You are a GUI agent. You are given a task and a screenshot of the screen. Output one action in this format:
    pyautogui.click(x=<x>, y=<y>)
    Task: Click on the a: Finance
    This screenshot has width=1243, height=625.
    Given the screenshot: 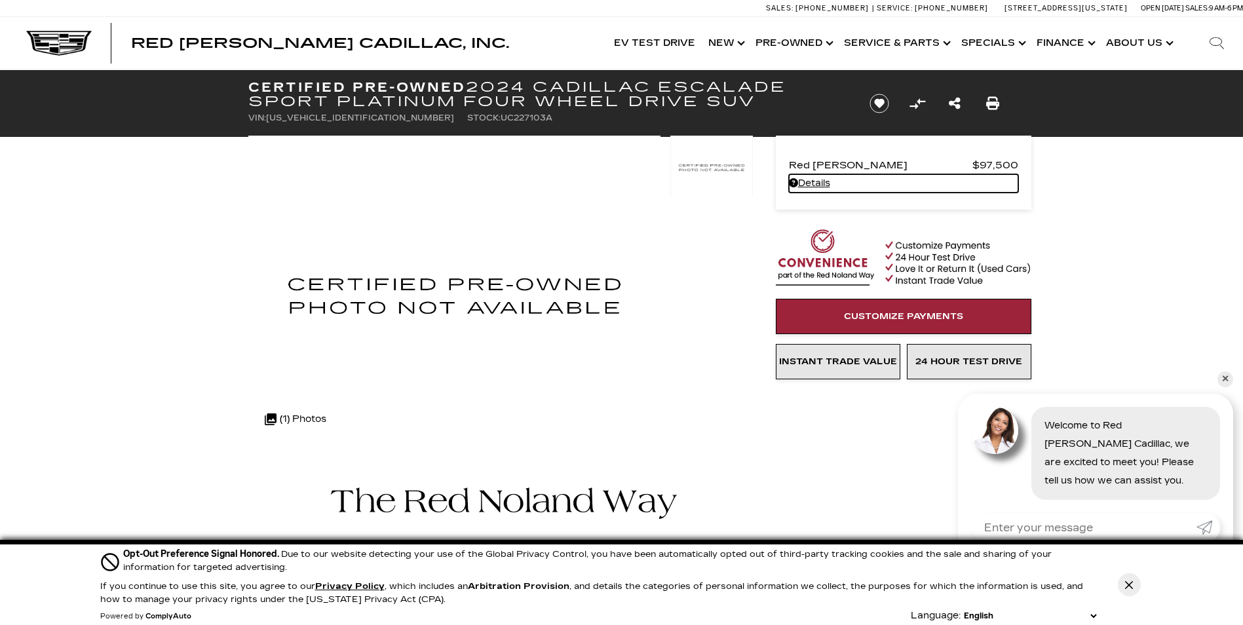 What is the action you would take?
    pyautogui.click(x=1065, y=43)
    